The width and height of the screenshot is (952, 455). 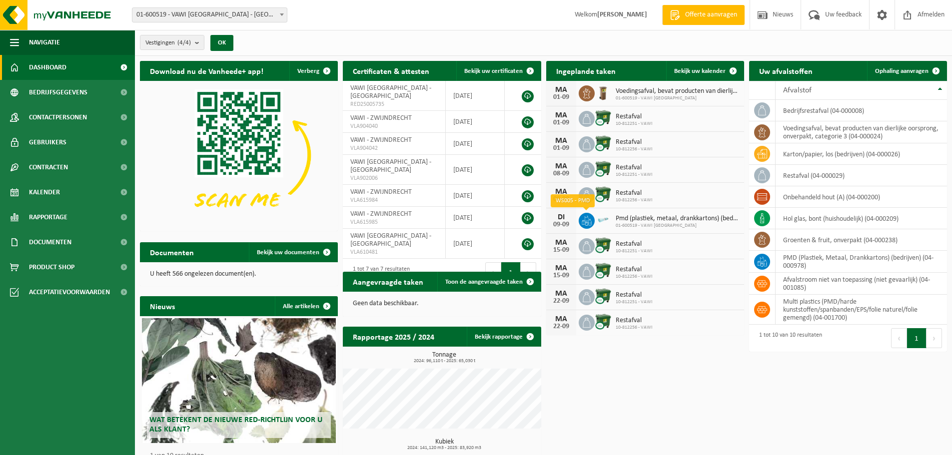 What do you see at coordinates (58, 92) in the screenshot?
I see `span: Bedrijfsgegevens` at bounding box center [58, 92].